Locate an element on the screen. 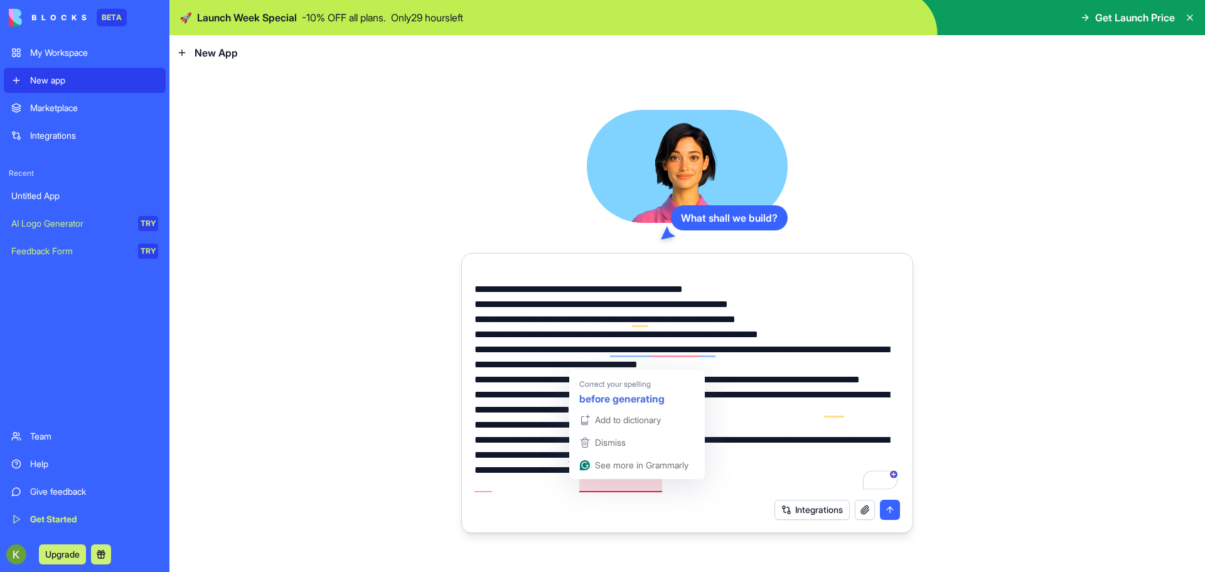 The image size is (1205, 572). a: Untitled App is located at coordinates (85, 196).